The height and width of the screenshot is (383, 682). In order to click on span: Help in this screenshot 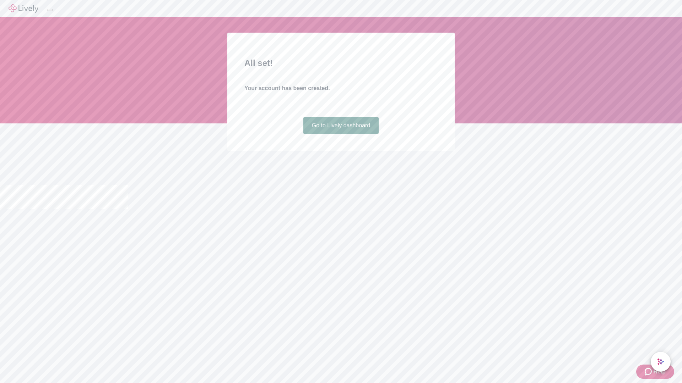, I will do `click(659, 372)`.